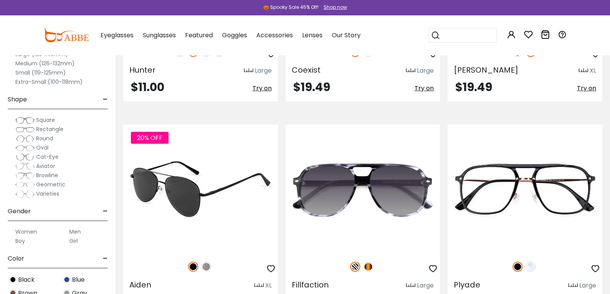 This screenshot has height=294, width=610. Describe the element at coordinates (147, 87) in the screenshot. I see `span: $11.00` at that location.